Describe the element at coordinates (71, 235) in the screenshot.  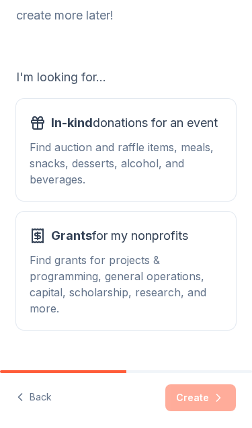
I see `span: Grants` at that location.